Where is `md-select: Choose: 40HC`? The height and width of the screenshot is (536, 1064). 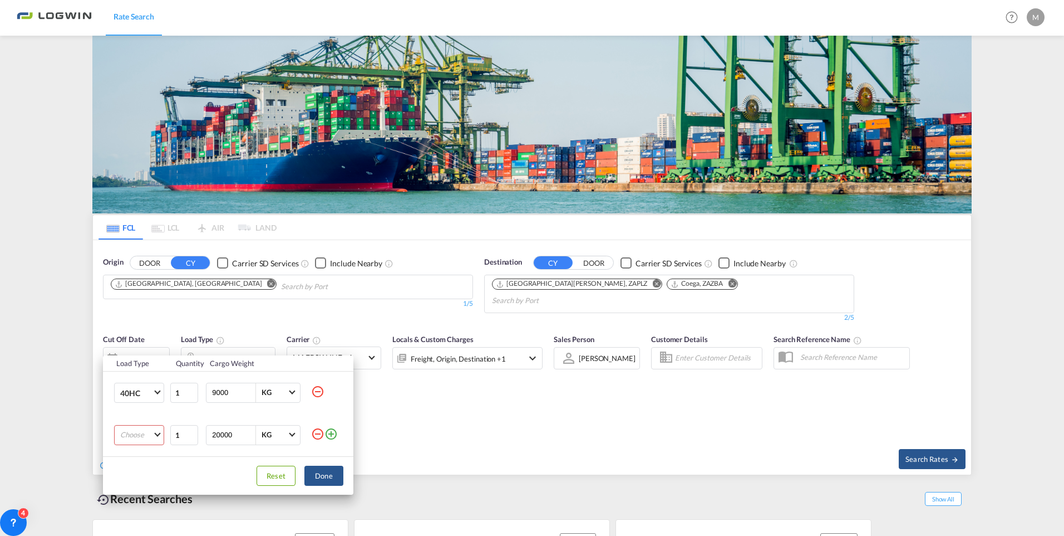
md-select: Choose: 40HC is located at coordinates (139, 392).